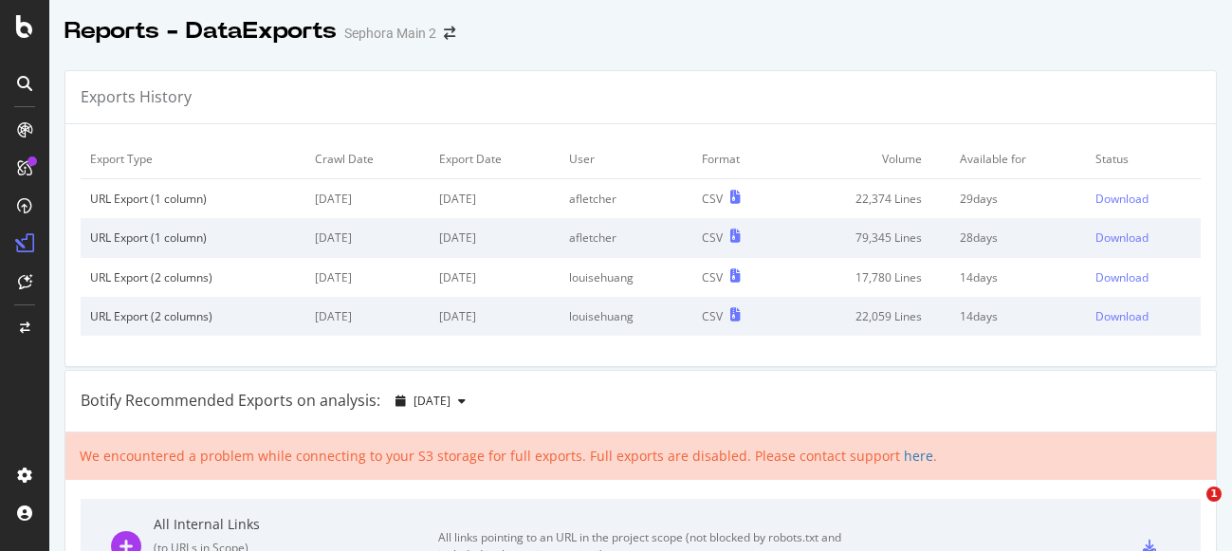  Describe the element at coordinates (1018, 159) in the screenshot. I see `td: Available for` at that location.